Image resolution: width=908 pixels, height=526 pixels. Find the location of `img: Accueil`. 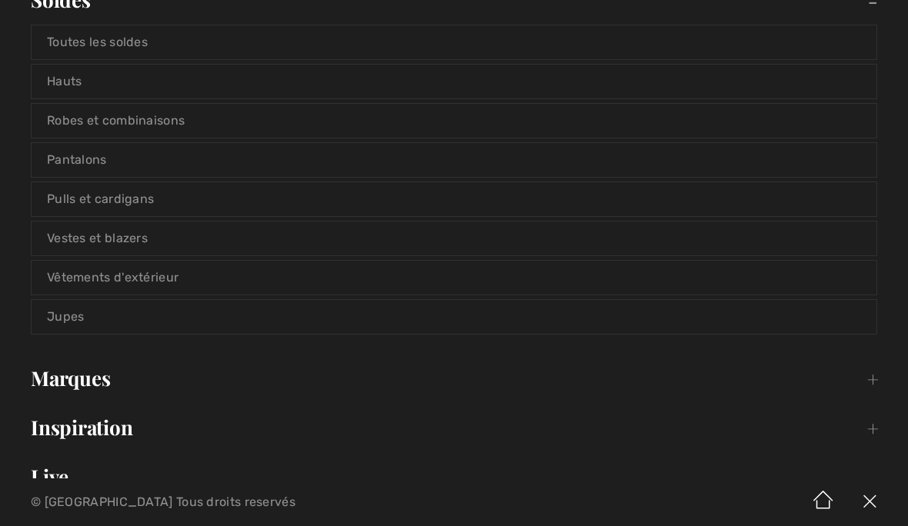

img: Accueil is located at coordinates (824, 503).